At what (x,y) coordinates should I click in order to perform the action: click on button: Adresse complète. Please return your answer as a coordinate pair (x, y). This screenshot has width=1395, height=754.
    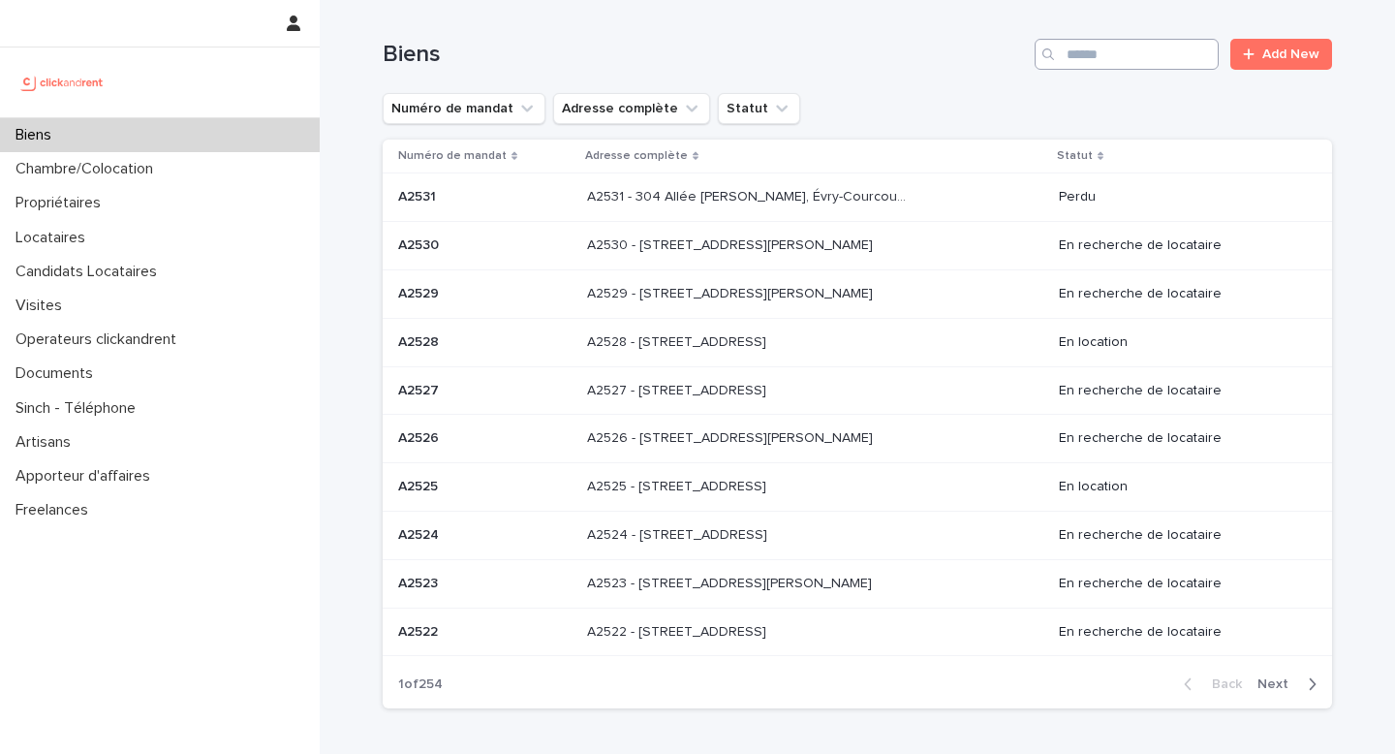
    Looking at the image, I should click on (632, 109).